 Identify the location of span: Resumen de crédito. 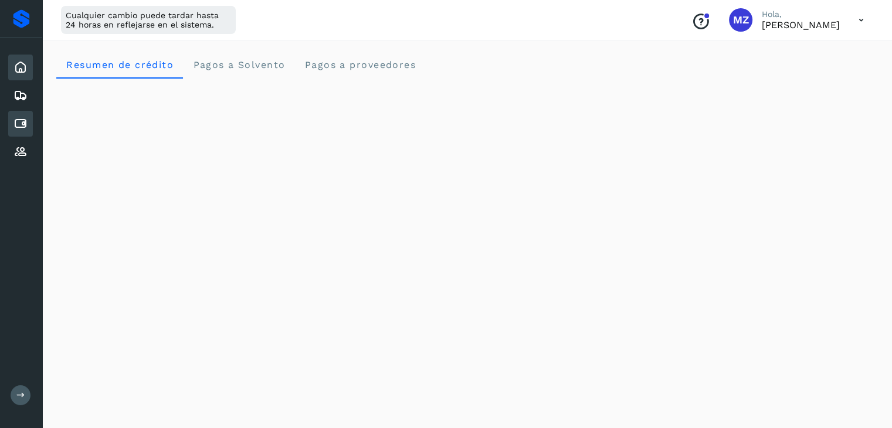
(120, 65).